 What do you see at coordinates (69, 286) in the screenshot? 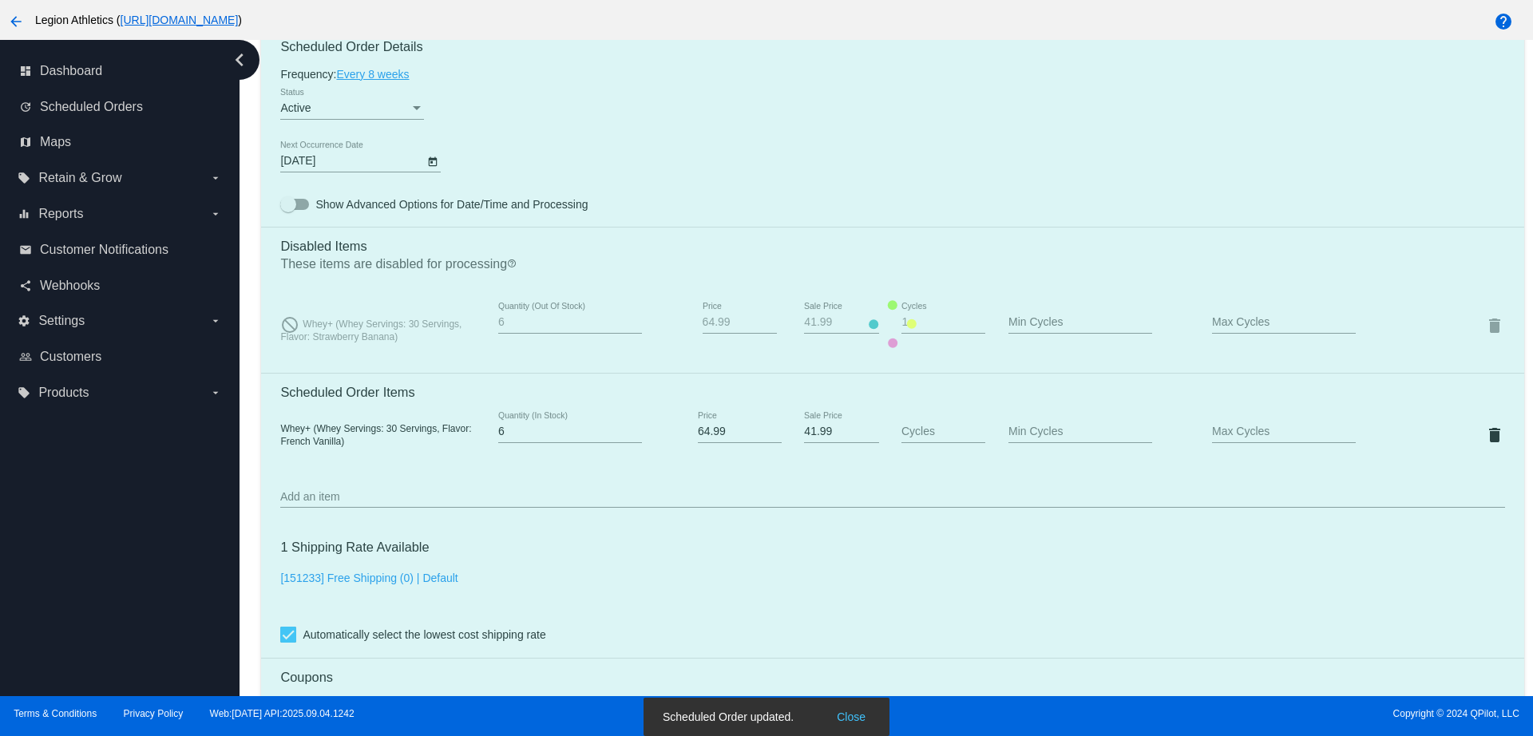
I see `span: Webhooks` at bounding box center [69, 286].